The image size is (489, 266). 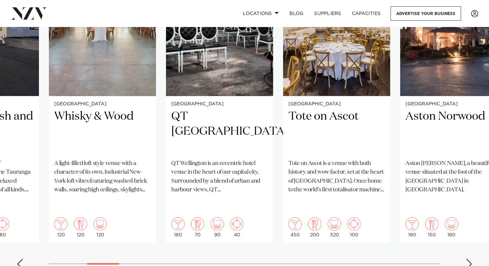 What do you see at coordinates (297, 13) in the screenshot?
I see `a: BLOG` at bounding box center [297, 13].